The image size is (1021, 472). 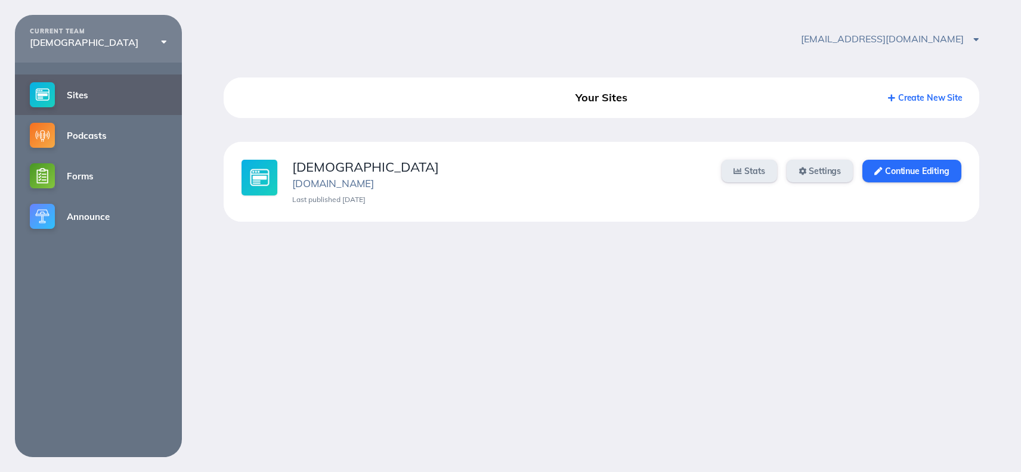 I want to click on div: CURRENT TEAM, so click(x=98, y=32).